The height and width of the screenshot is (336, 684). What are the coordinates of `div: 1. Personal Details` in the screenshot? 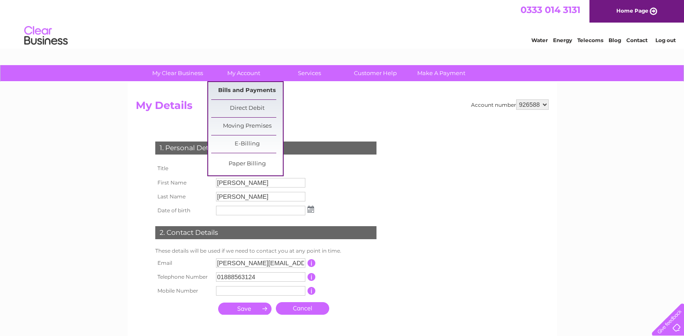 It's located at (266, 148).